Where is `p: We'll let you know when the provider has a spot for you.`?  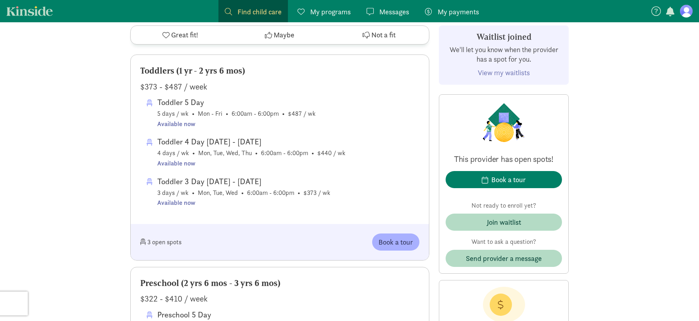
p: We'll let you know when the provider has a spot for you. is located at coordinates (504, 54).